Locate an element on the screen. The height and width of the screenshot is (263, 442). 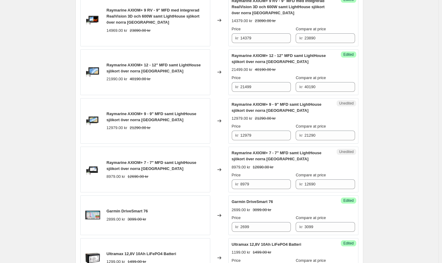
div: 21990.00 kr is located at coordinates (117, 79).